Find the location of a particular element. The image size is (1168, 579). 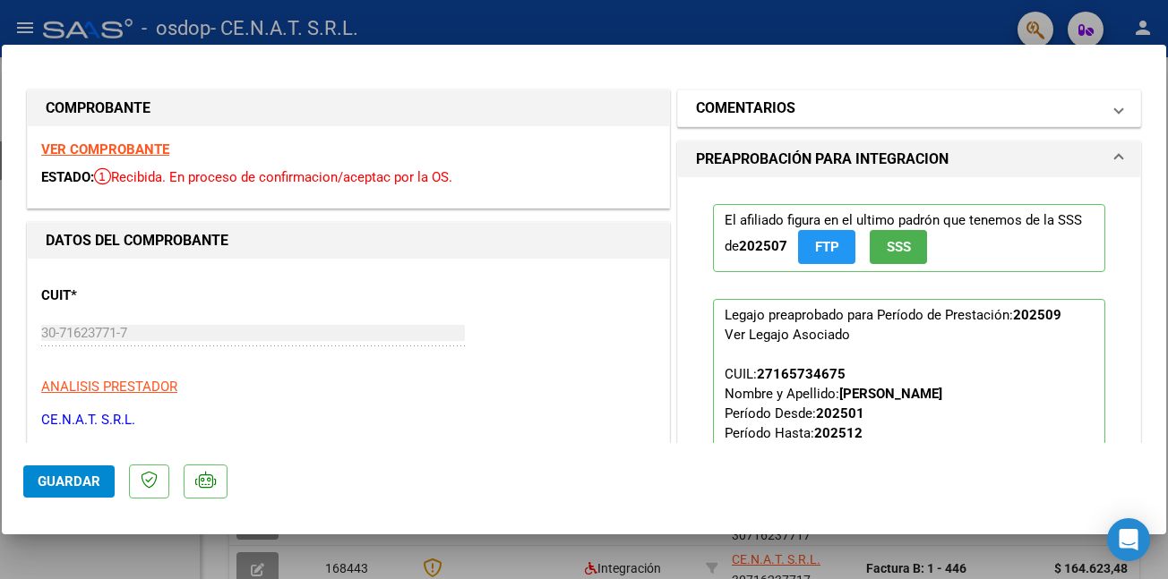

span: Guardar is located at coordinates (69, 482).